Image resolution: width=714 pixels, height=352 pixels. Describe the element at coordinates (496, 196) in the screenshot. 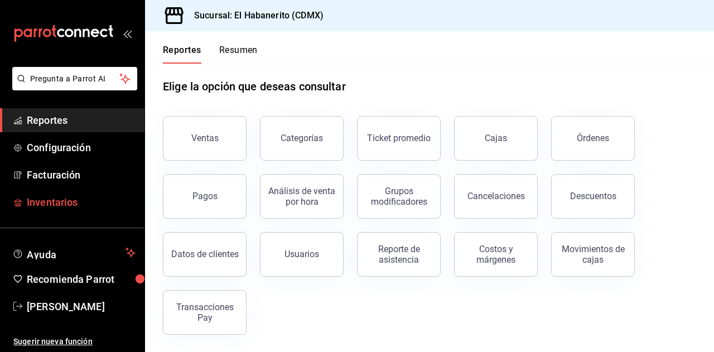

I see `button: Cancelaciones` at that location.